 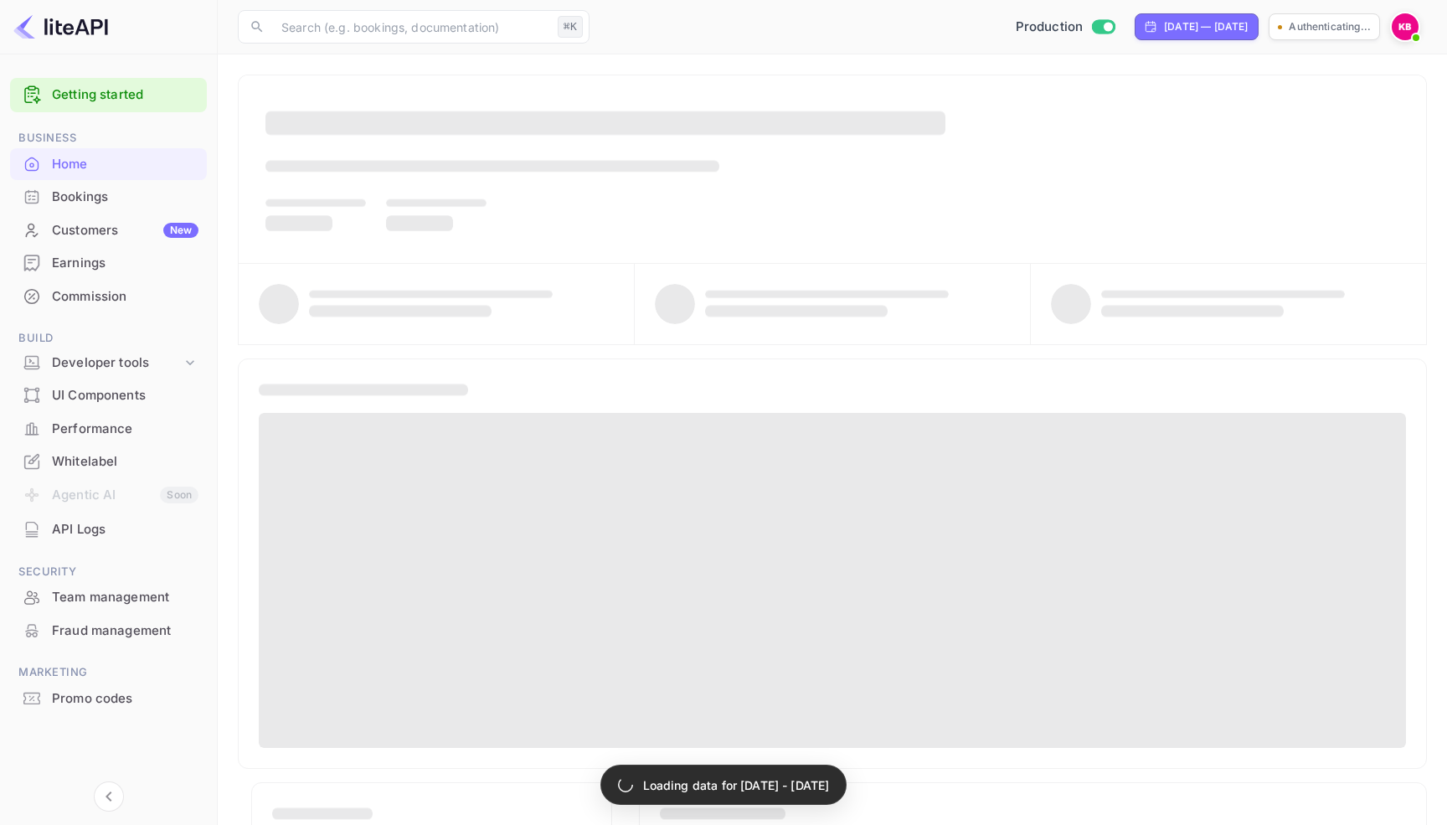 I want to click on span: Production, so click(x=1049, y=27).